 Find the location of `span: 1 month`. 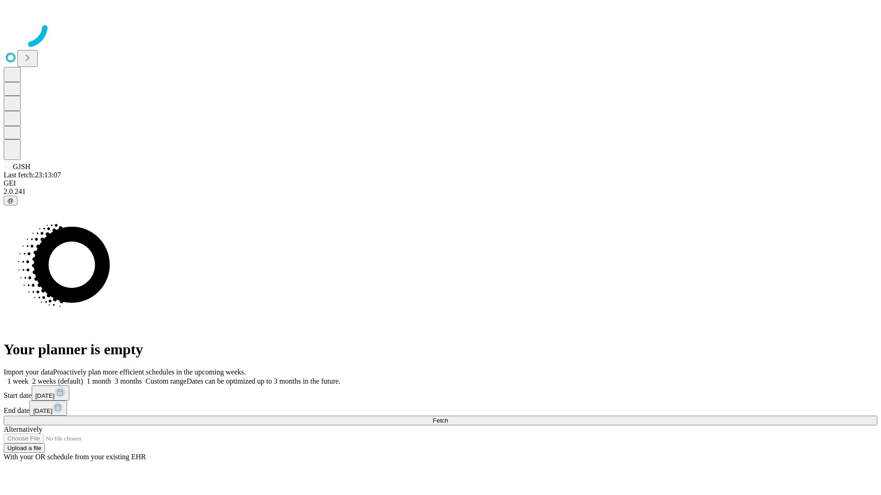

span: 1 month is located at coordinates (99, 381).